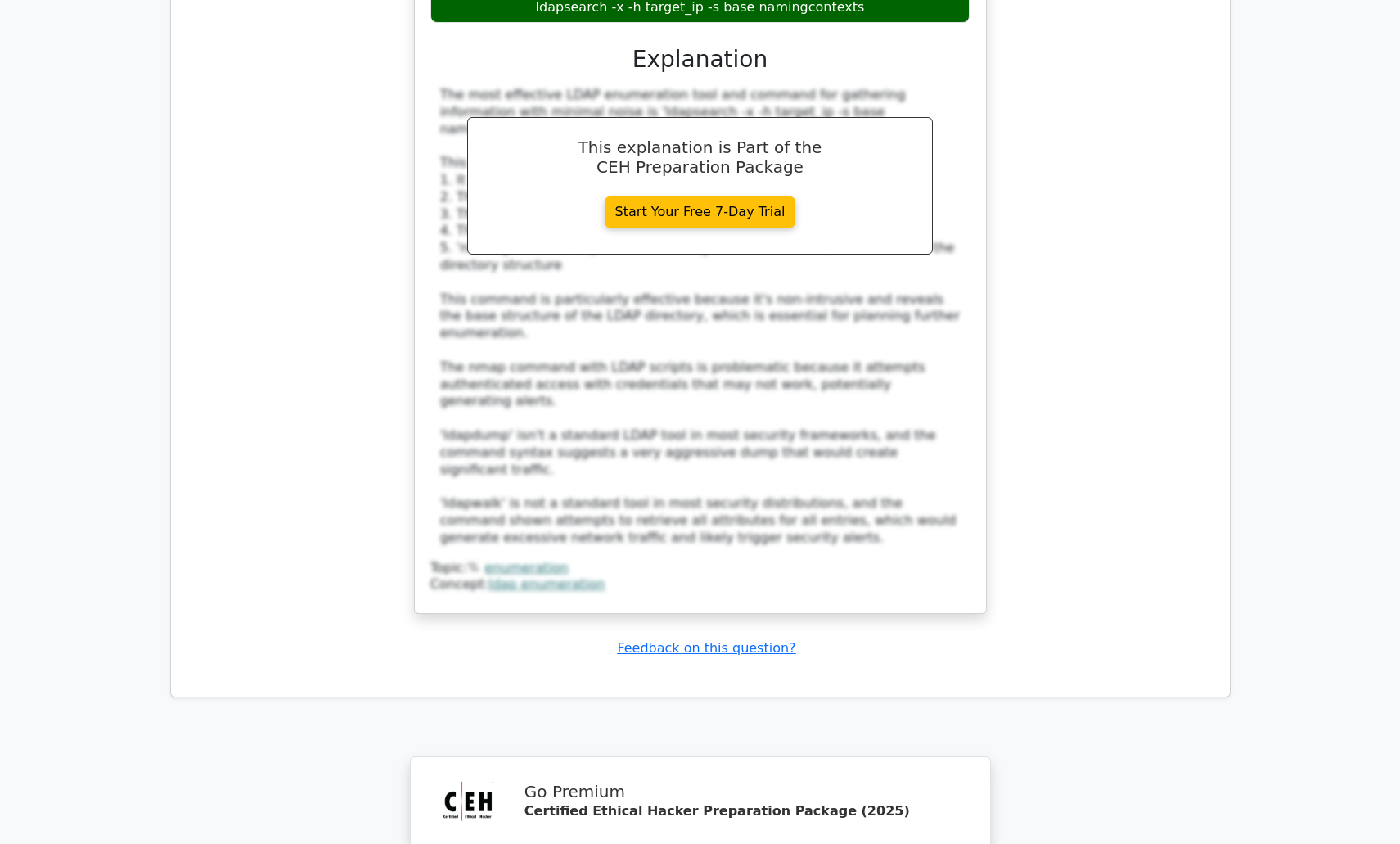  What do you see at coordinates (700, 568) in the screenshot?
I see `div: Topic:` at bounding box center [700, 568].